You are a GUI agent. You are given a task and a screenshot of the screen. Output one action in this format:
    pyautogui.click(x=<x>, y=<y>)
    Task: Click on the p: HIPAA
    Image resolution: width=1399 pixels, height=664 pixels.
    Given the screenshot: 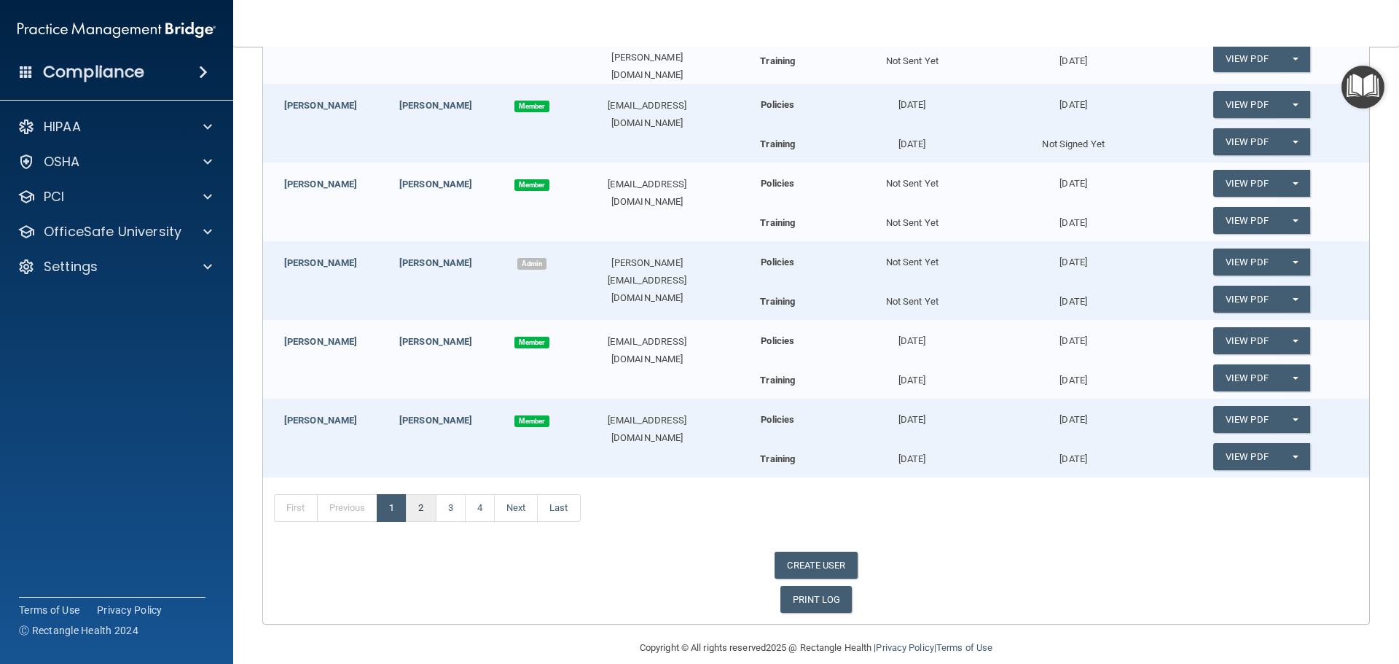 What is the action you would take?
    pyautogui.click(x=62, y=127)
    